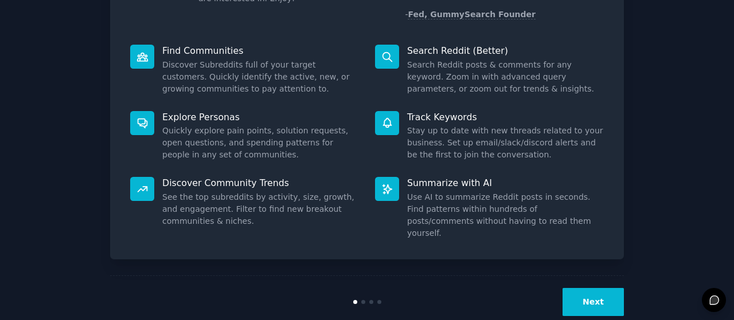 Image resolution: width=734 pixels, height=320 pixels. I want to click on dd: Quickly explore pain points, solution requests, open questions, and spending patterns for people ..., so click(260, 143).